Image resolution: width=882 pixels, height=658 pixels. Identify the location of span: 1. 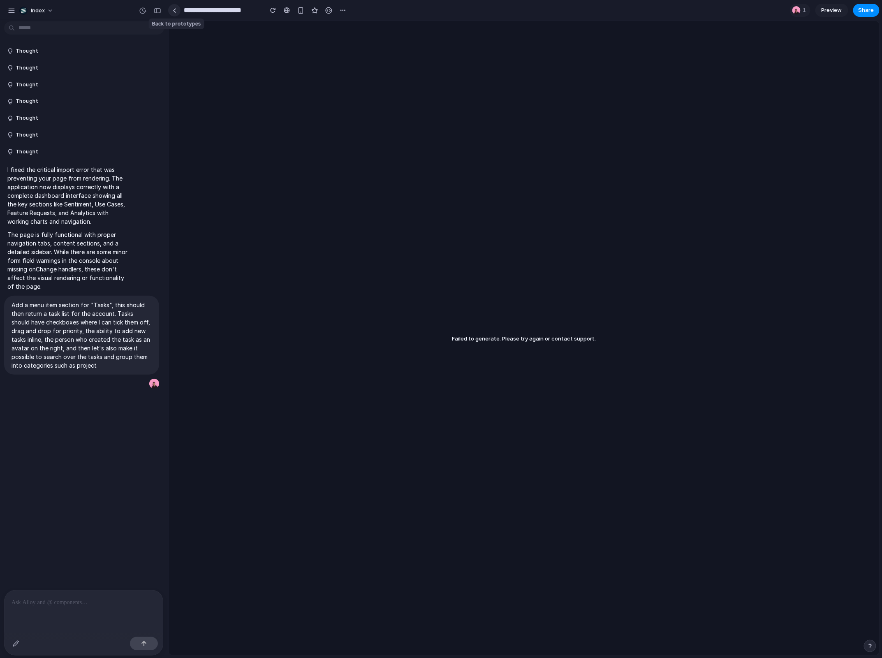
(806, 10).